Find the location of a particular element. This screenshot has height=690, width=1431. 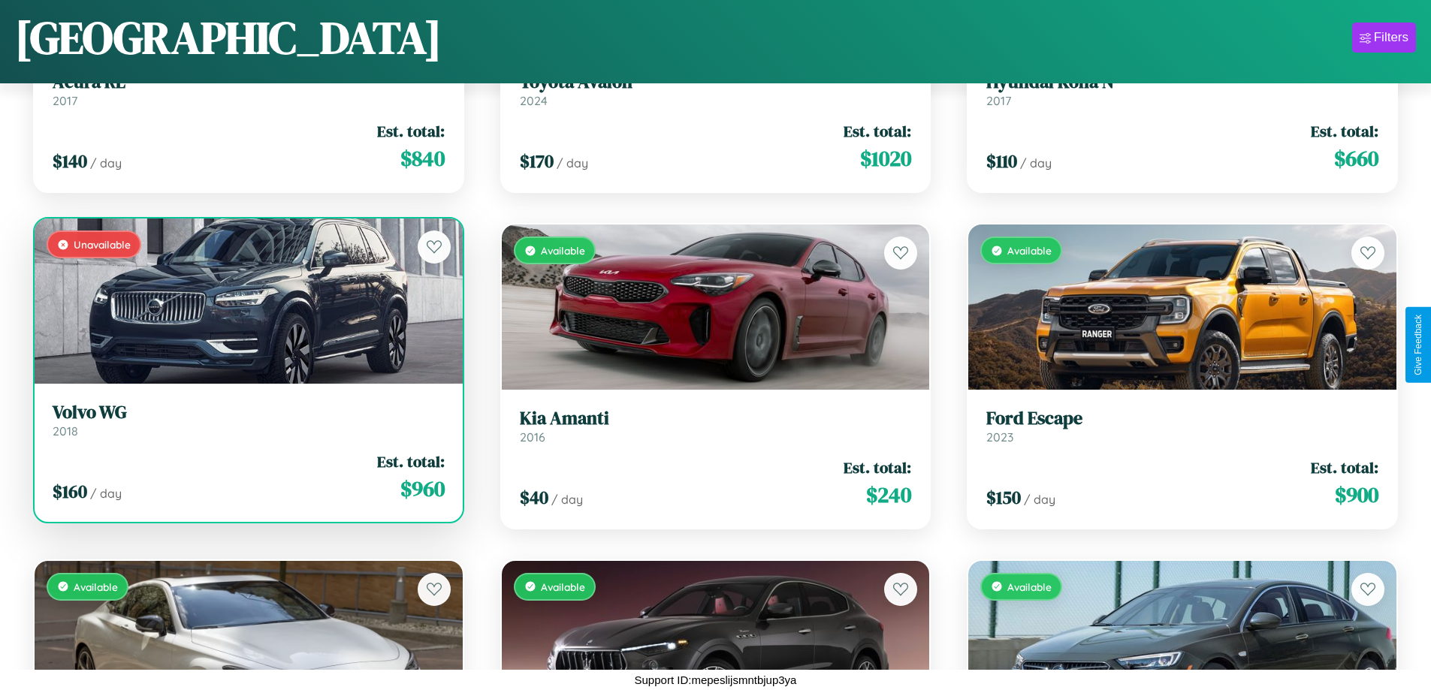

span: $ 160 is located at coordinates (70, 491).